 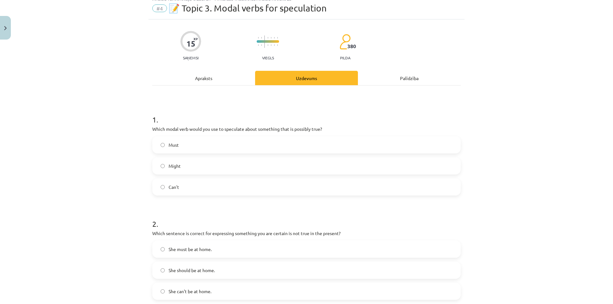 I want to click on img: icon-long-line-d9ea69661e0d244f92f715978eff75569469978d946b2353a9bb055b3ed8787d.svg, so click(x=265, y=42).